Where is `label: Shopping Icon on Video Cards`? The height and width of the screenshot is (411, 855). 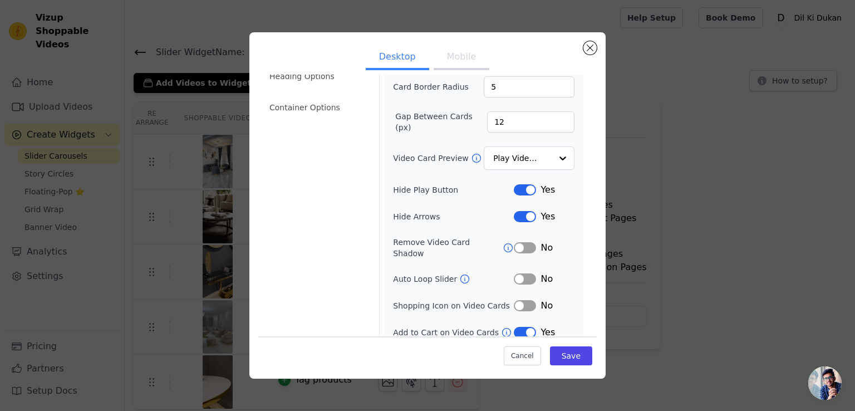
label: Shopping Icon on Video Cards is located at coordinates (453, 305).